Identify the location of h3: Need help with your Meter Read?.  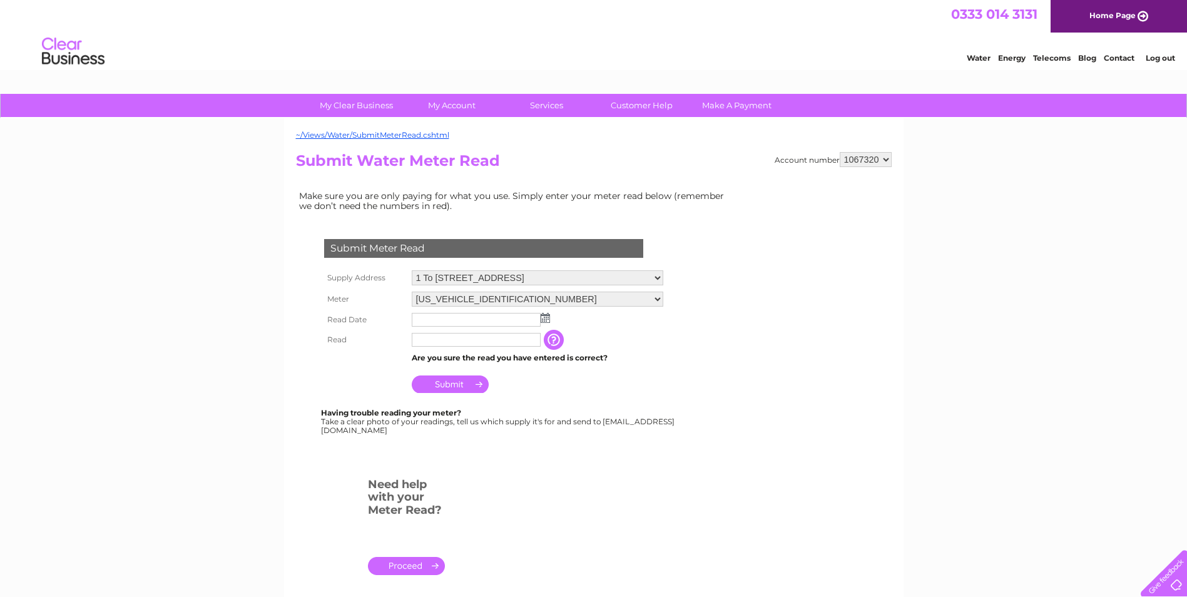
(406, 499).